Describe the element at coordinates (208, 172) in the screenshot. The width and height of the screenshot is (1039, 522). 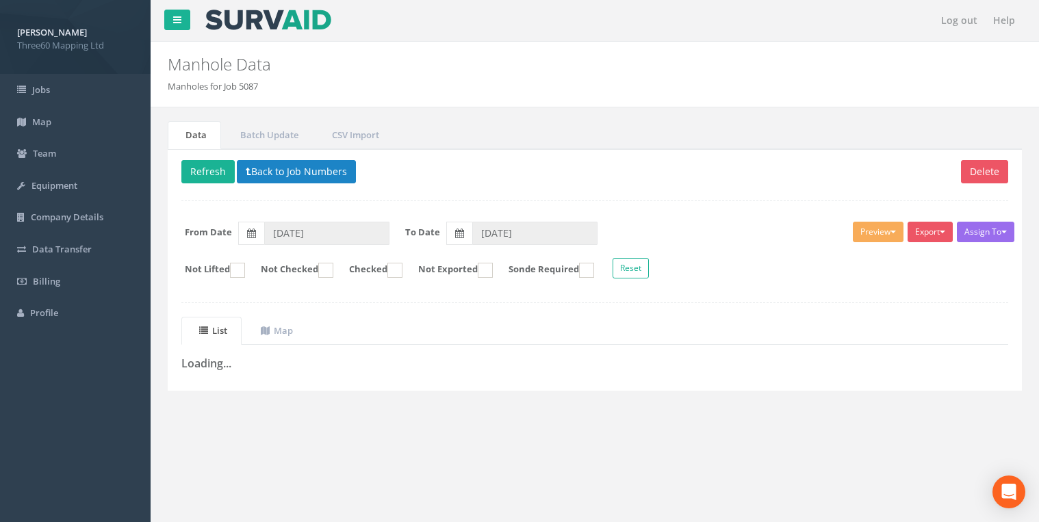
I see `button: Refresh` at that location.